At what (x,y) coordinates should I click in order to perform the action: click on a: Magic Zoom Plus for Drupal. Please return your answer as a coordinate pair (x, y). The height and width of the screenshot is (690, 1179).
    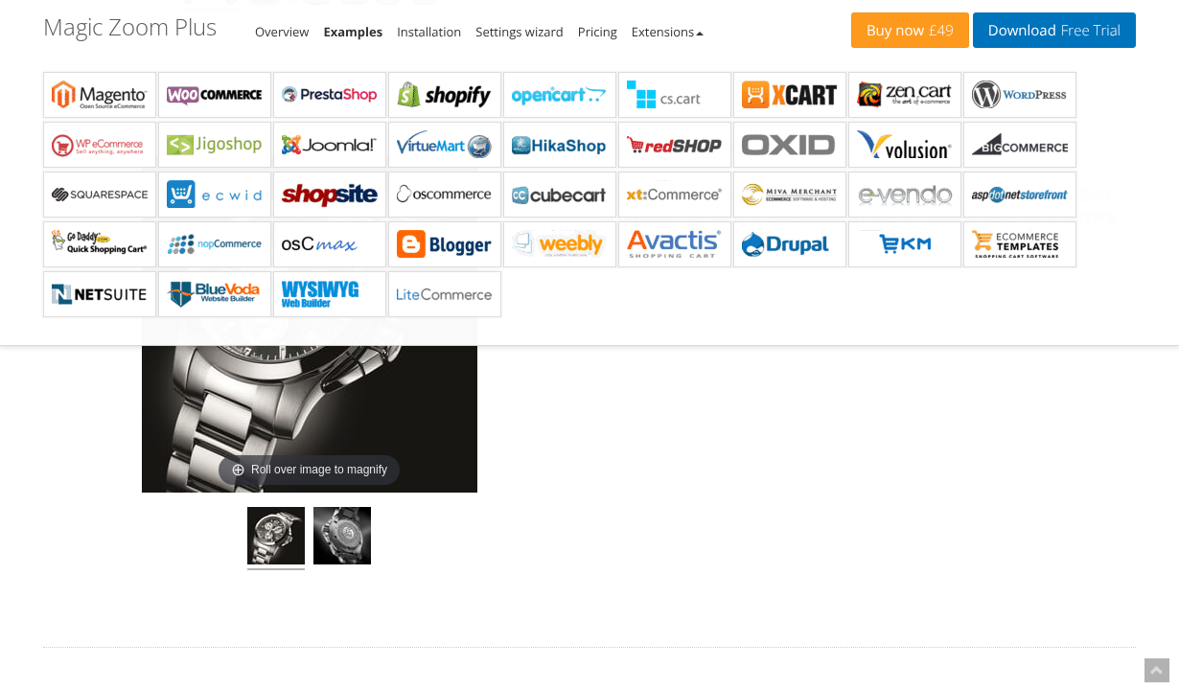
    Looking at the image, I should click on (790, 244).